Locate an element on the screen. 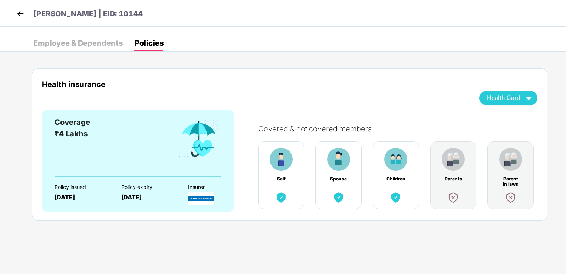  div: Coverage is located at coordinates (72, 122).